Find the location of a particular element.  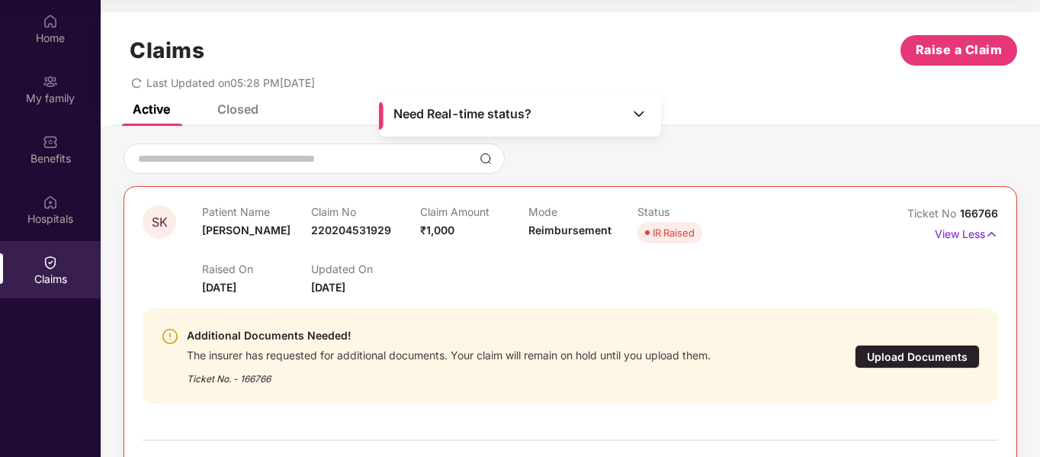

h1: Claims is located at coordinates (167, 50).